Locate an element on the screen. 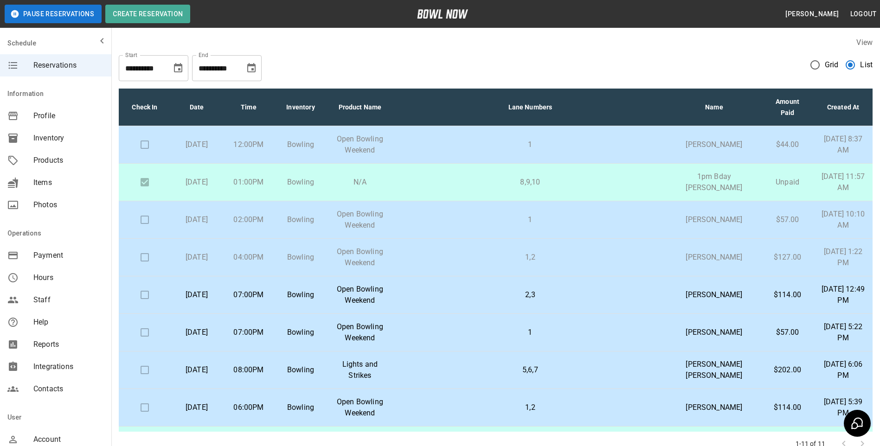 The width and height of the screenshot is (880, 446). p: Unpaid is located at coordinates (787, 182).